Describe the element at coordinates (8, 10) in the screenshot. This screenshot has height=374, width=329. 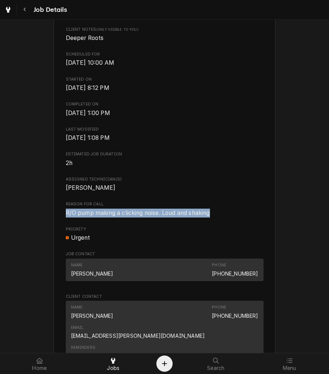
I see `a: Go to Jobs` at that location.